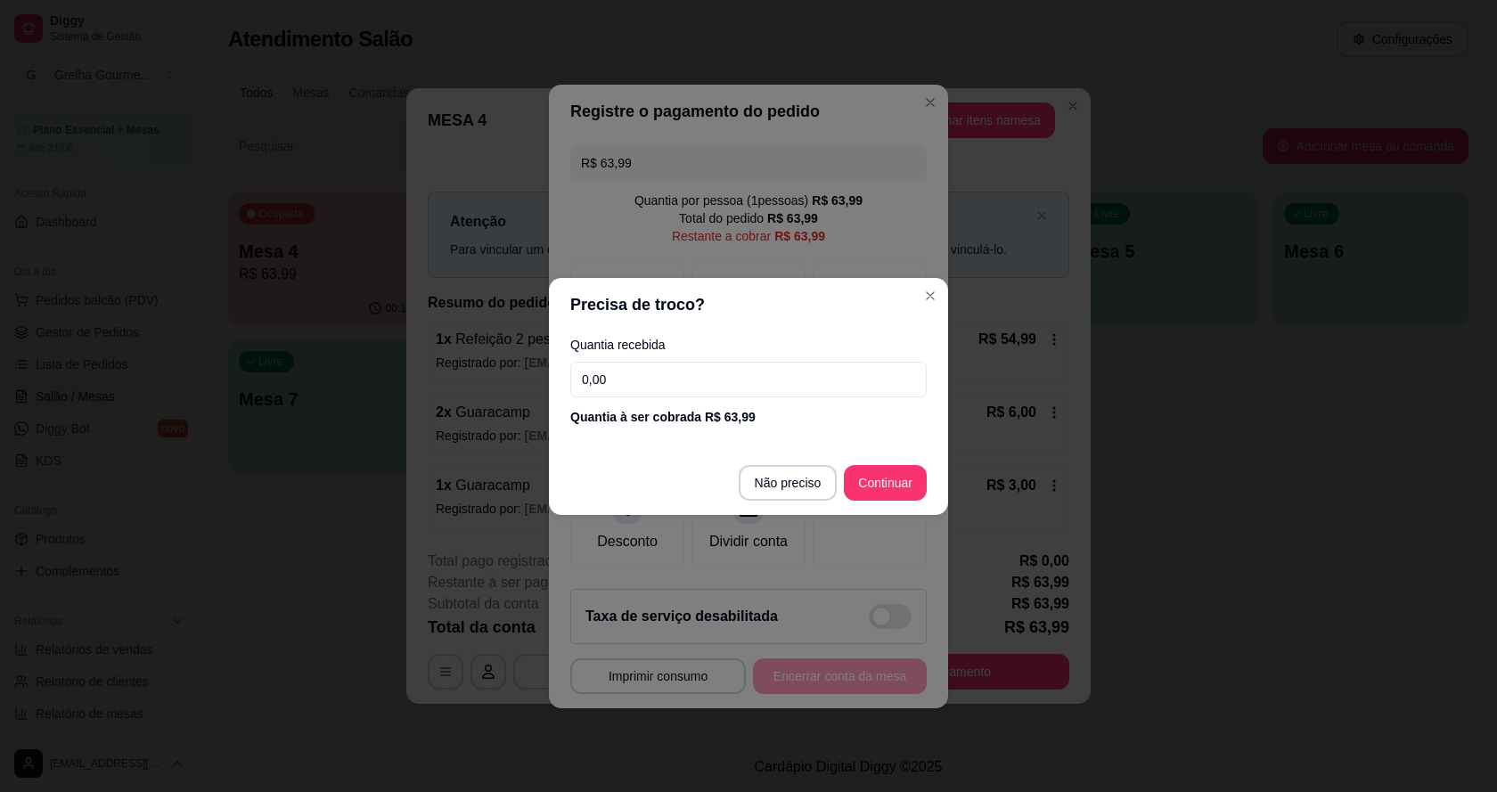  What do you see at coordinates (788, 483) in the screenshot?
I see `button: Não preciso` at bounding box center [788, 483].